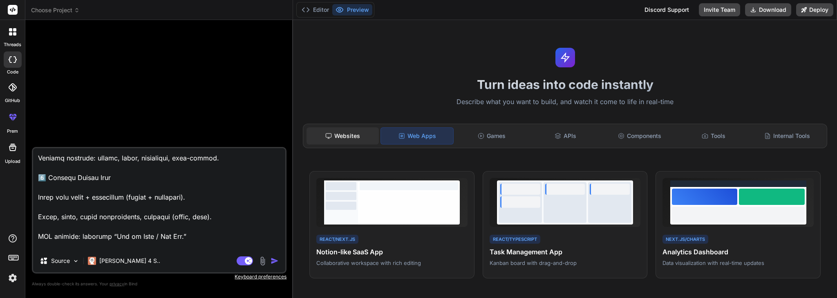  I want to click on h4: Analytics Dashboard, so click(738, 252).